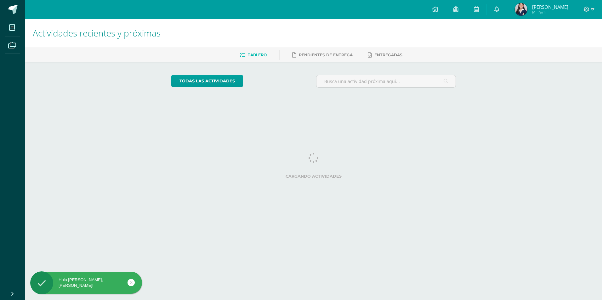 This screenshot has height=300, width=602. I want to click on a: Pendientes de entrega, so click(322, 55).